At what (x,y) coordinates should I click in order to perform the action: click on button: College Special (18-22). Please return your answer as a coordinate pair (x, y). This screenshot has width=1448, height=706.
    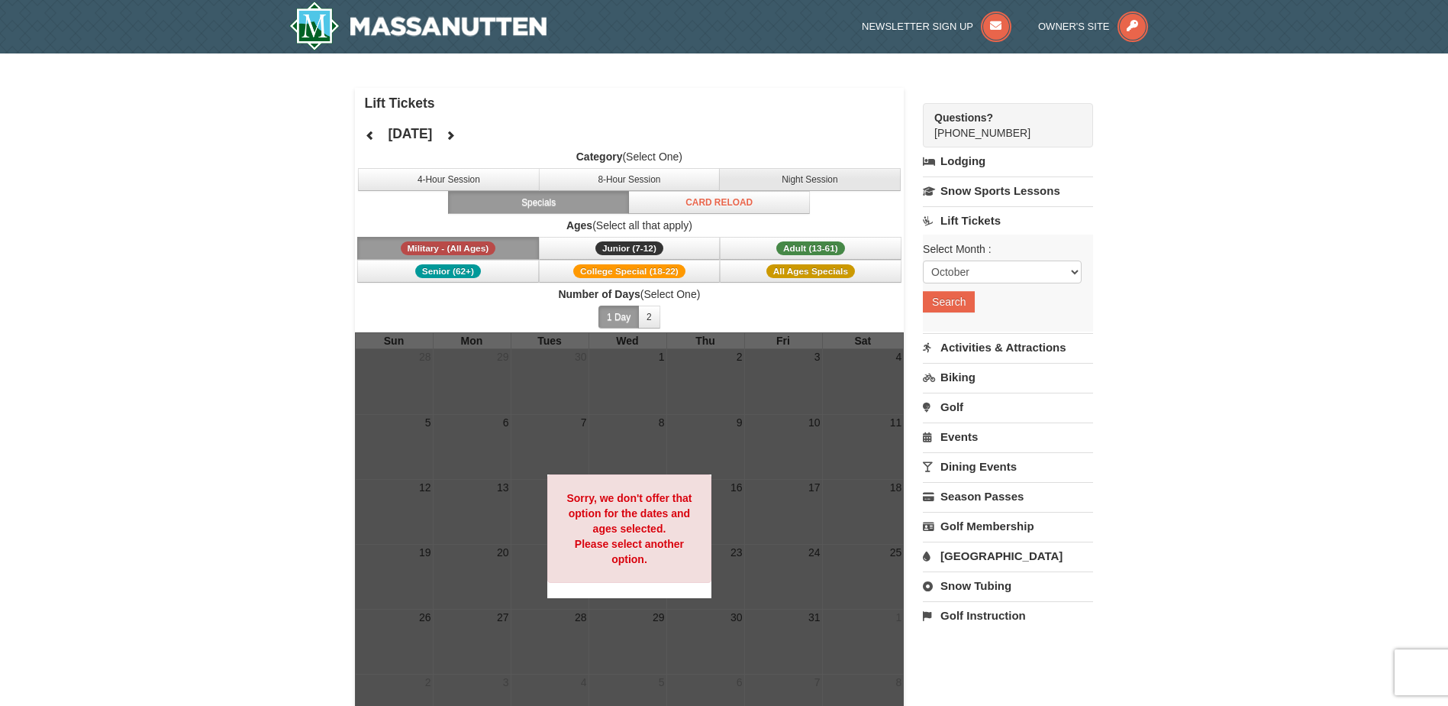
    Looking at the image, I should click on (630, 271).